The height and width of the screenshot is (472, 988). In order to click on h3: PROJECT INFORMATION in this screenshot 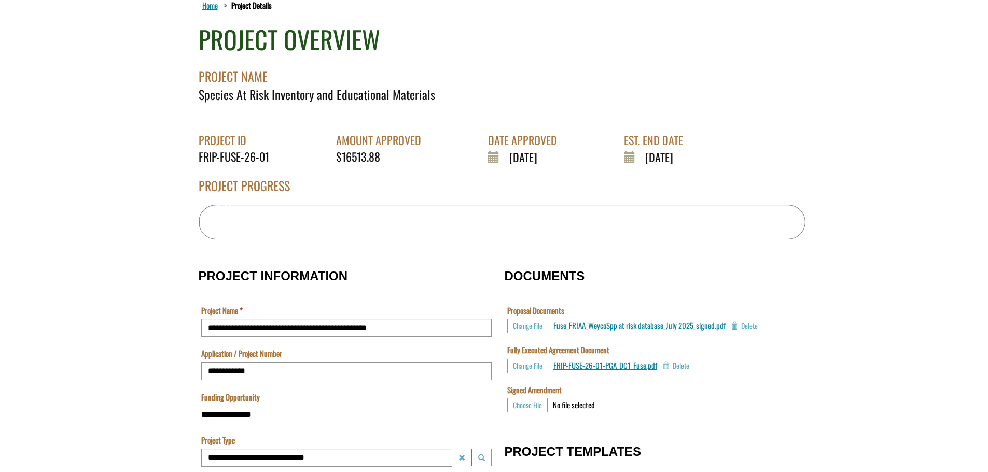, I will do `click(346, 276)`.